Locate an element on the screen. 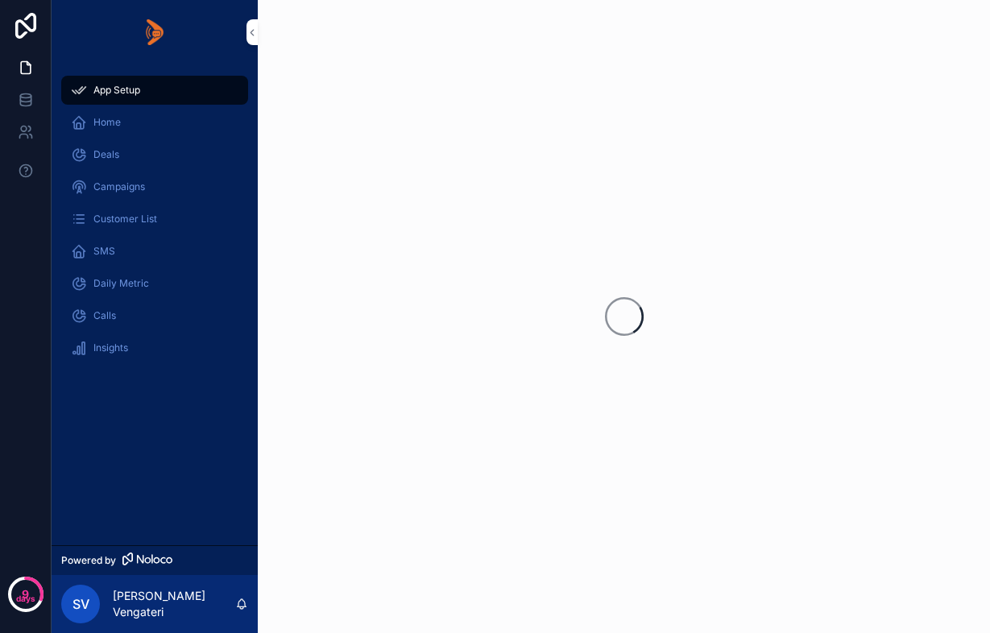 This screenshot has height=633, width=990. span: App Setup is located at coordinates (117, 90).